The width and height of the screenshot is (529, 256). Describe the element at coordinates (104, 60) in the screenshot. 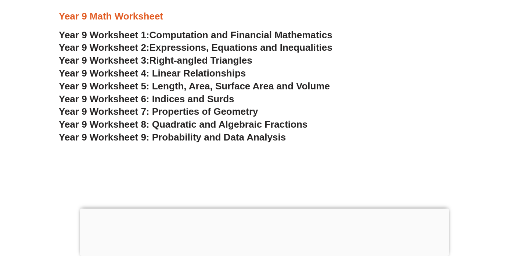

I see `span: Year 9 Worksheet 3:` at that location.